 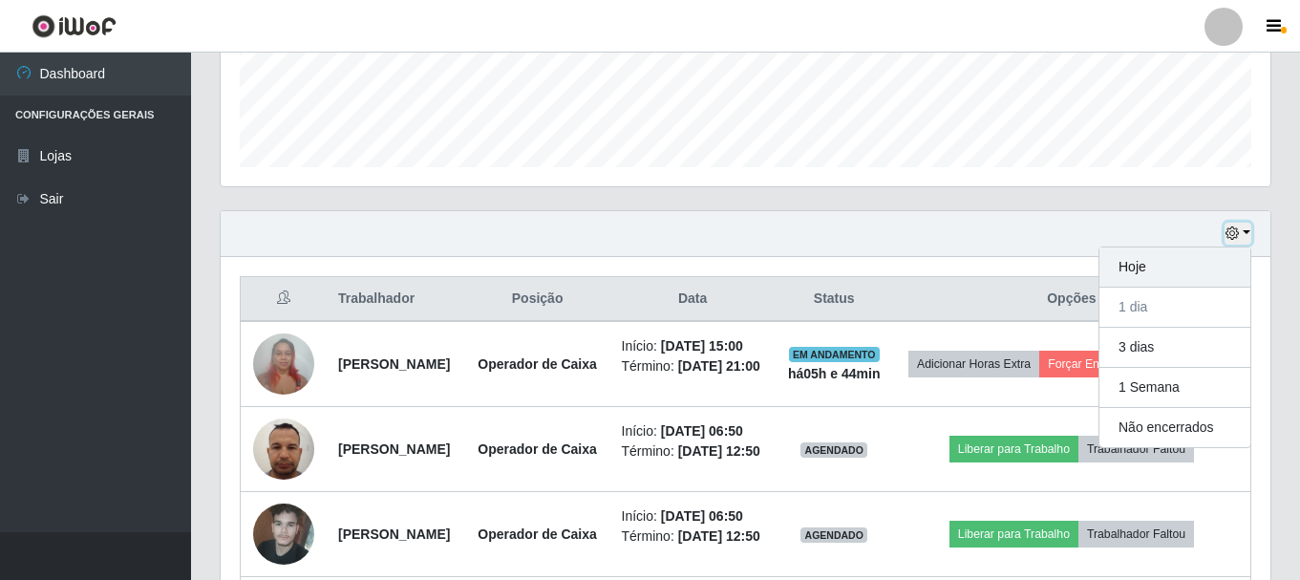 What do you see at coordinates (1175, 307) in the screenshot?
I see `button: 1 dia` at bounding box center [1175, 307].